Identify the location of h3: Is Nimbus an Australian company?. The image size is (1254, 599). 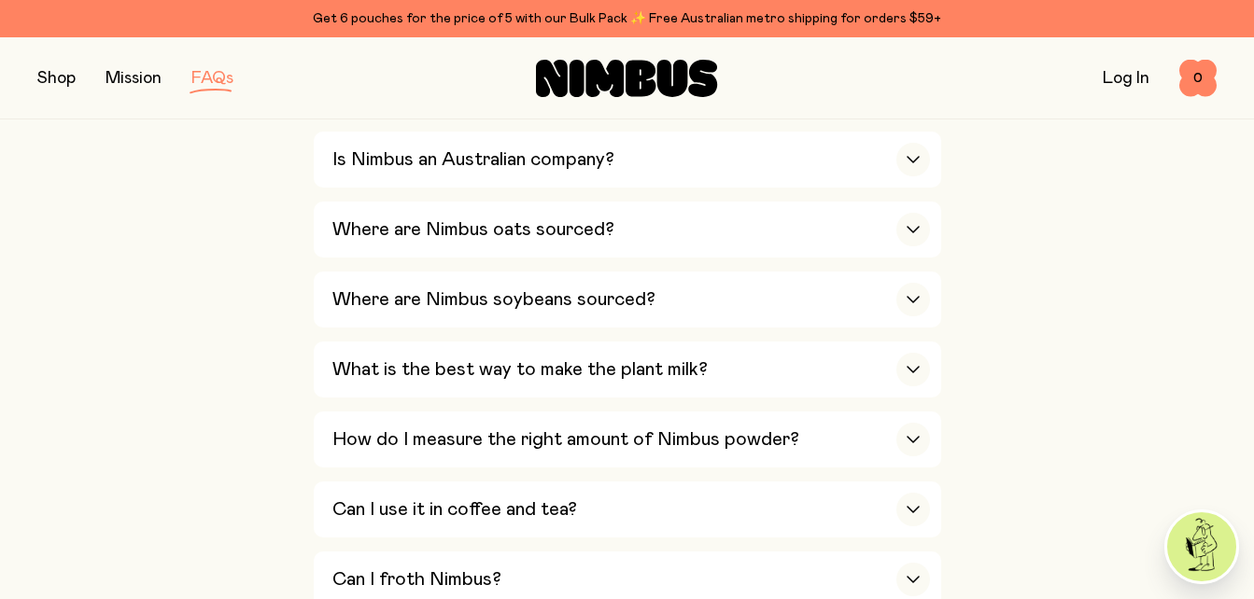
(473, 160).